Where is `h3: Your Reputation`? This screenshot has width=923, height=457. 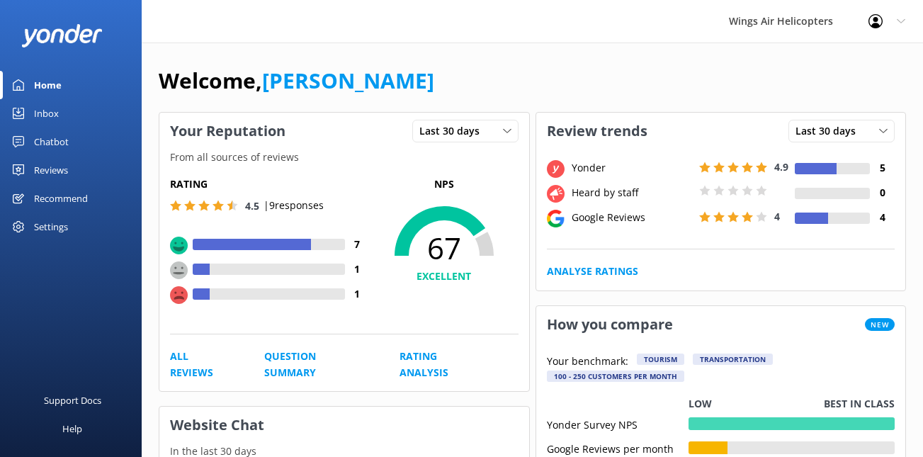
h3: Your Reputation is located at coordinates (227, 131).